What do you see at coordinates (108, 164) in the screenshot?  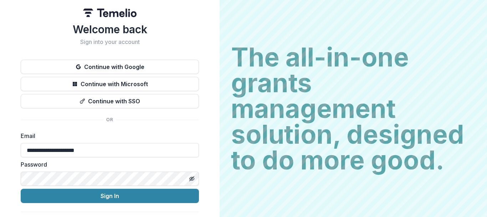 I see `label: Password` at bounding box center [108, 164].